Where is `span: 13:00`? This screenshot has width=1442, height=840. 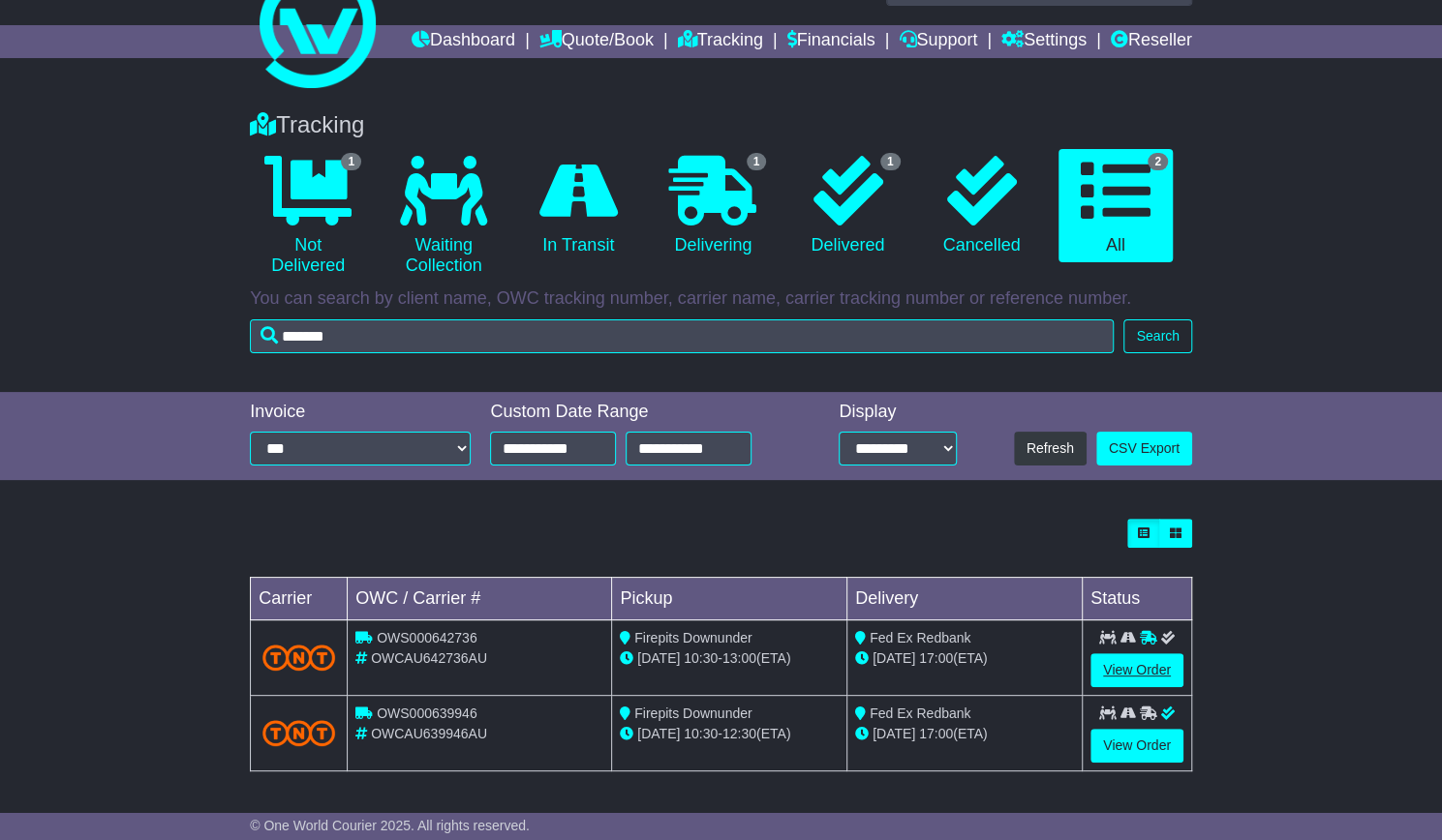 span: 13:00 is located at coordinates (739, 658).